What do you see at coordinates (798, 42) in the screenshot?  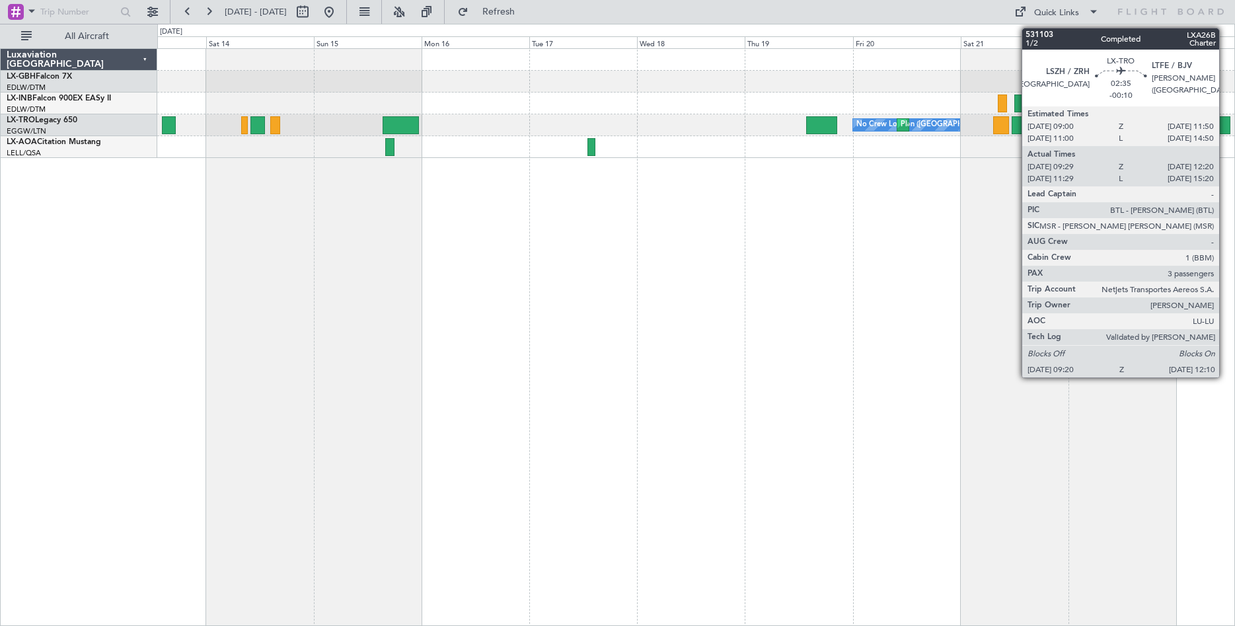 I see `div: Thu 19` at bounding box center [798, 42].